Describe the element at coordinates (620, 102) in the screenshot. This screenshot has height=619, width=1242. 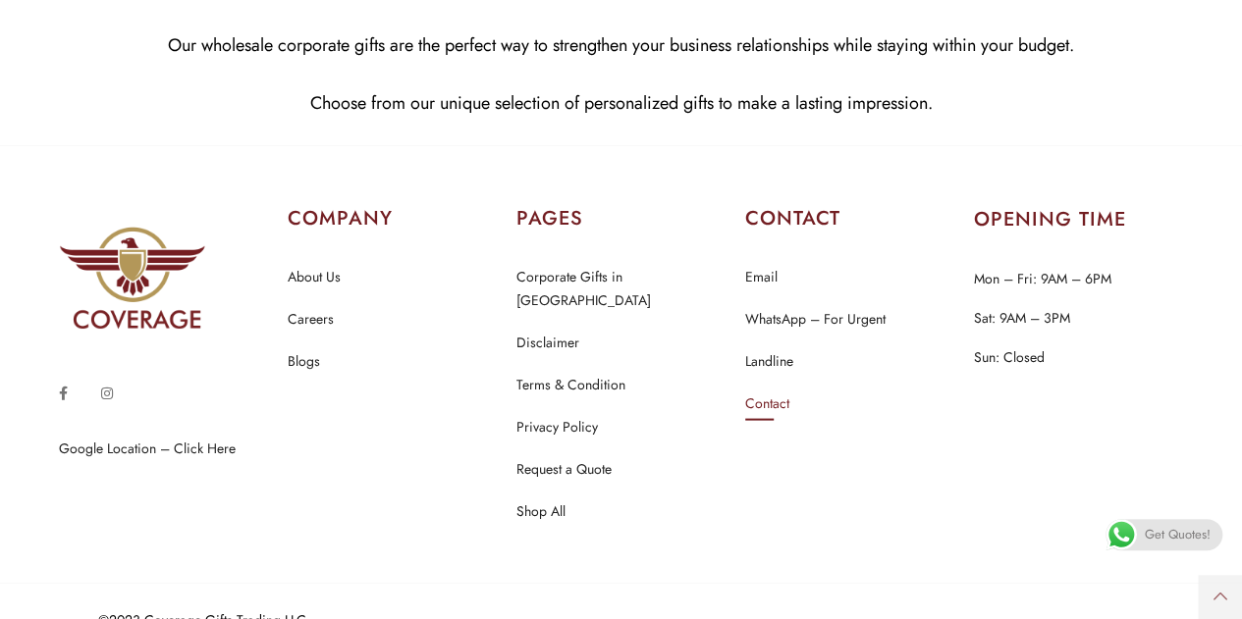
I see `p: Choose from our unique selection of personalized gifts to make a lasting impression.` at that location.